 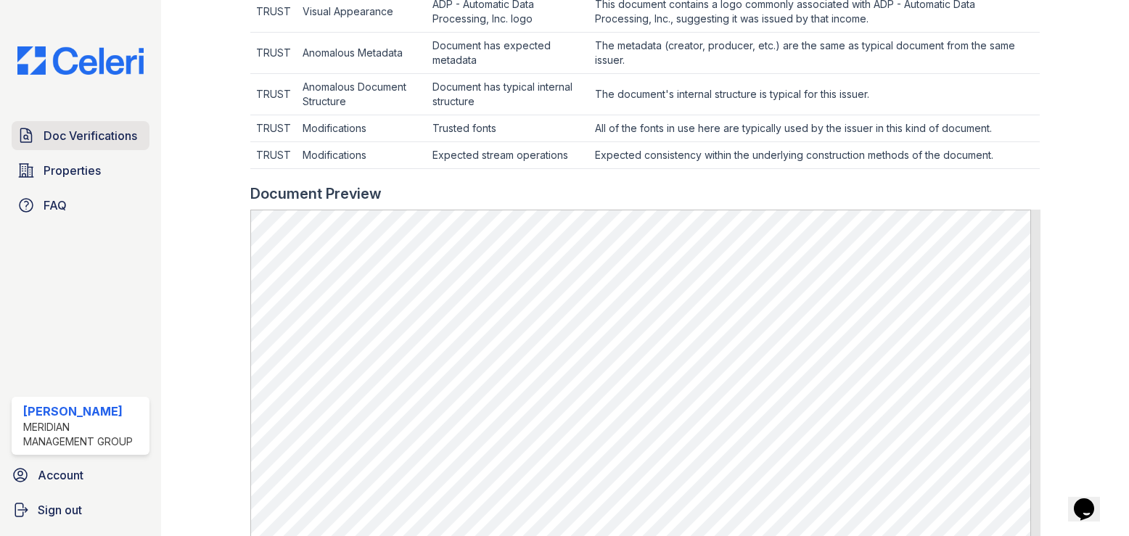 I want to click on span: Doc Verifications, so click(x=90, y=136).